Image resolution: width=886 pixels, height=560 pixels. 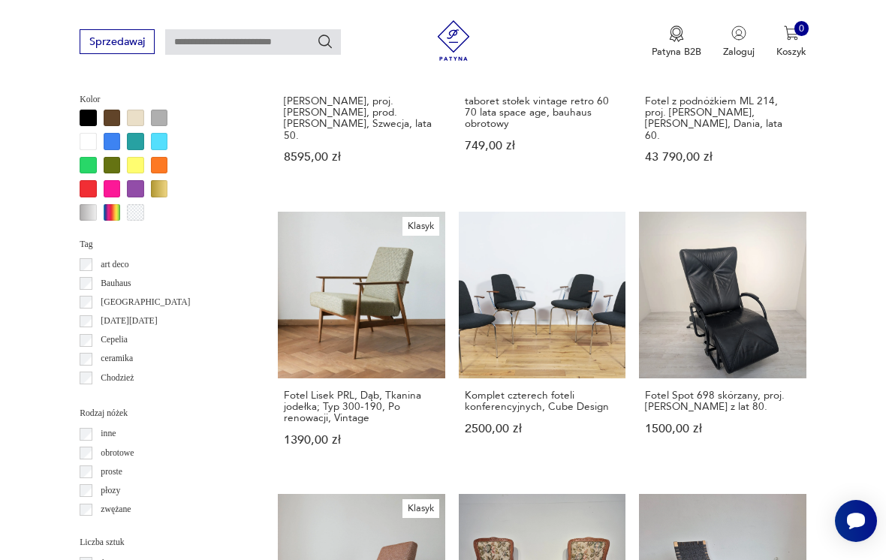 What do you see at coordinates (542, 429) in the screenshot?
I see `p: 2500,00 zł` at bounding box center [542, 429].